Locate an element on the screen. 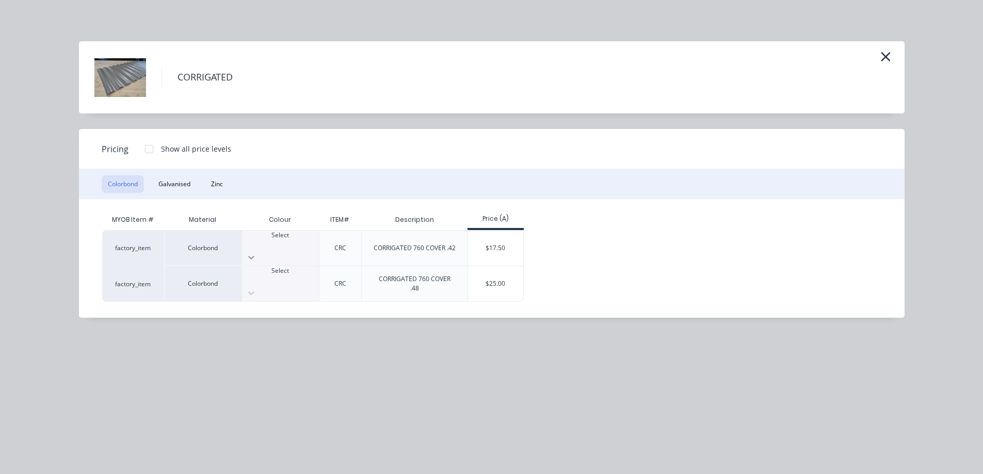 Image resolution: width=983 pixels, height=474 pixels. div: $17.50 is located at coordinates (495, 248).